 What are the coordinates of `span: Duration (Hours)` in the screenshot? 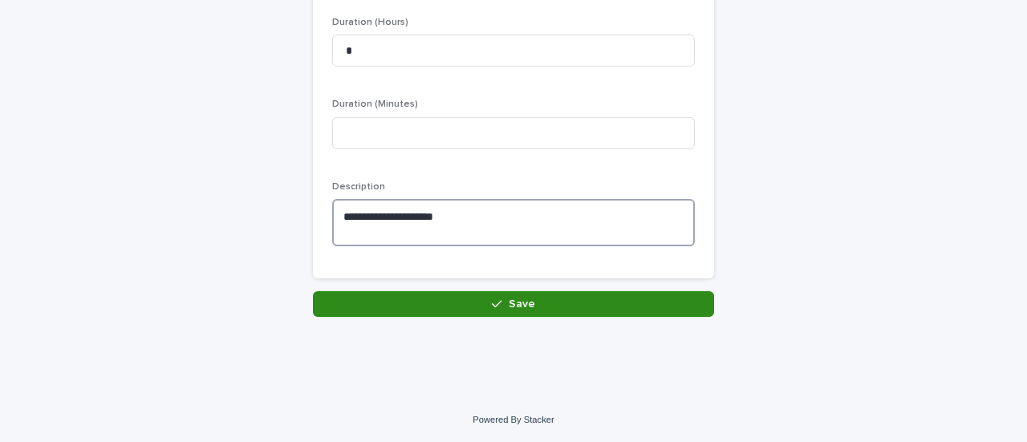 It's located at (370, 22).